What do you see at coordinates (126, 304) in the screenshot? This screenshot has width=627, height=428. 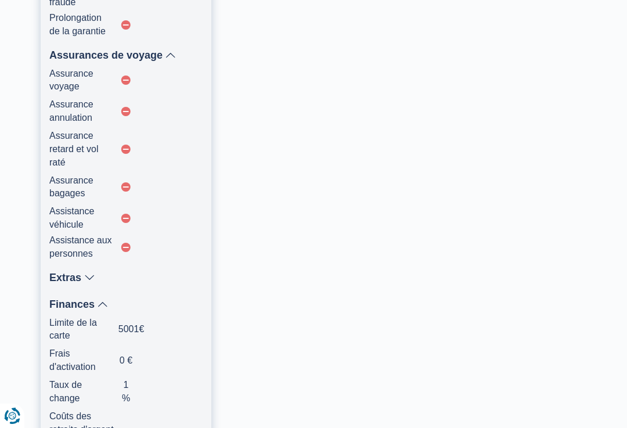 I see `div: Finances` at bounding box center [126, 304].